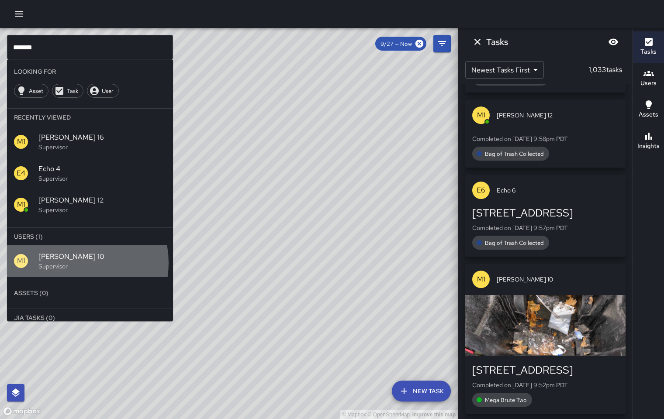 The image size is (664, 419). Describe the element at coordinates (648, 47) in the screenshot. I see `button: Tasks` at that location.